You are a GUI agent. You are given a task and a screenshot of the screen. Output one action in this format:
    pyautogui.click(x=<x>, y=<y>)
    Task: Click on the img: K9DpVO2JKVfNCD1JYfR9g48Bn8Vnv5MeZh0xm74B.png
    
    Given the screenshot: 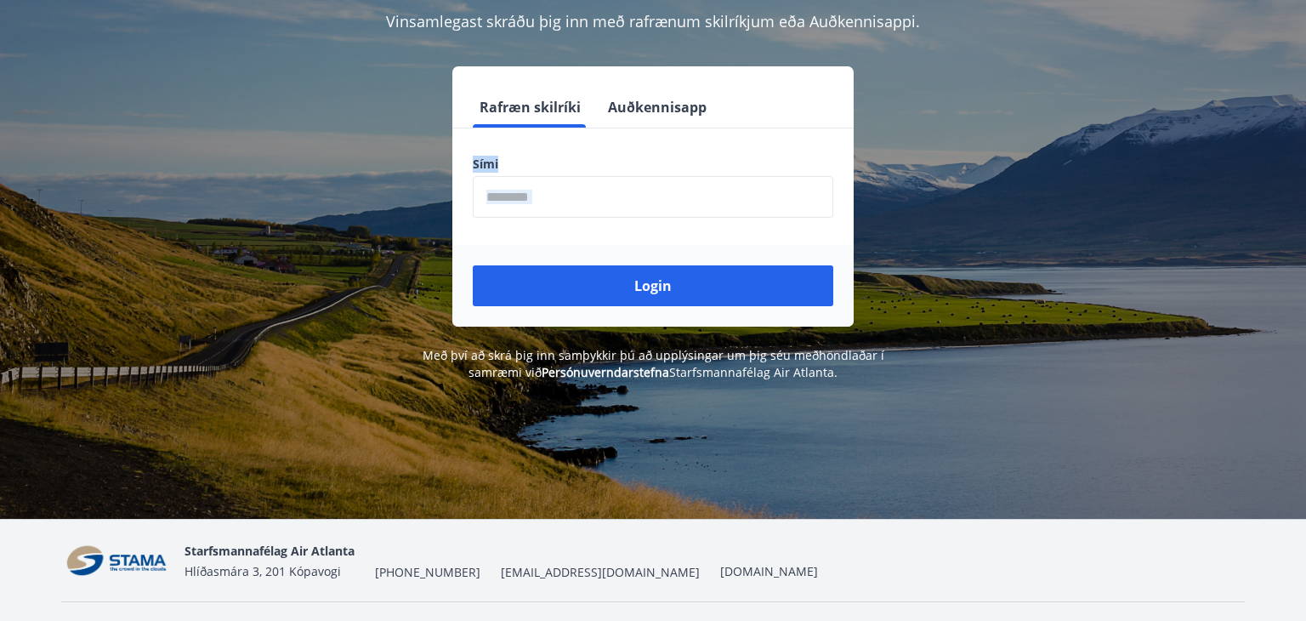 What is the action you would take?
    pyautogui.click(x=116, y=560)
    